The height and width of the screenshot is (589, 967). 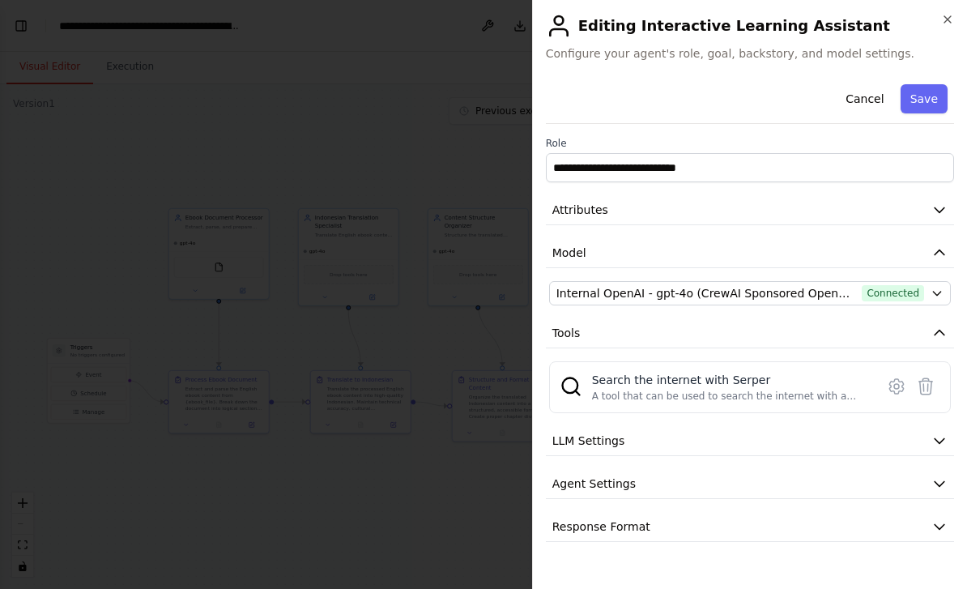 What do you see at coordinates (750, 333) in the screenshot?
I see `button: Tools` at bounding box center [750, 333].